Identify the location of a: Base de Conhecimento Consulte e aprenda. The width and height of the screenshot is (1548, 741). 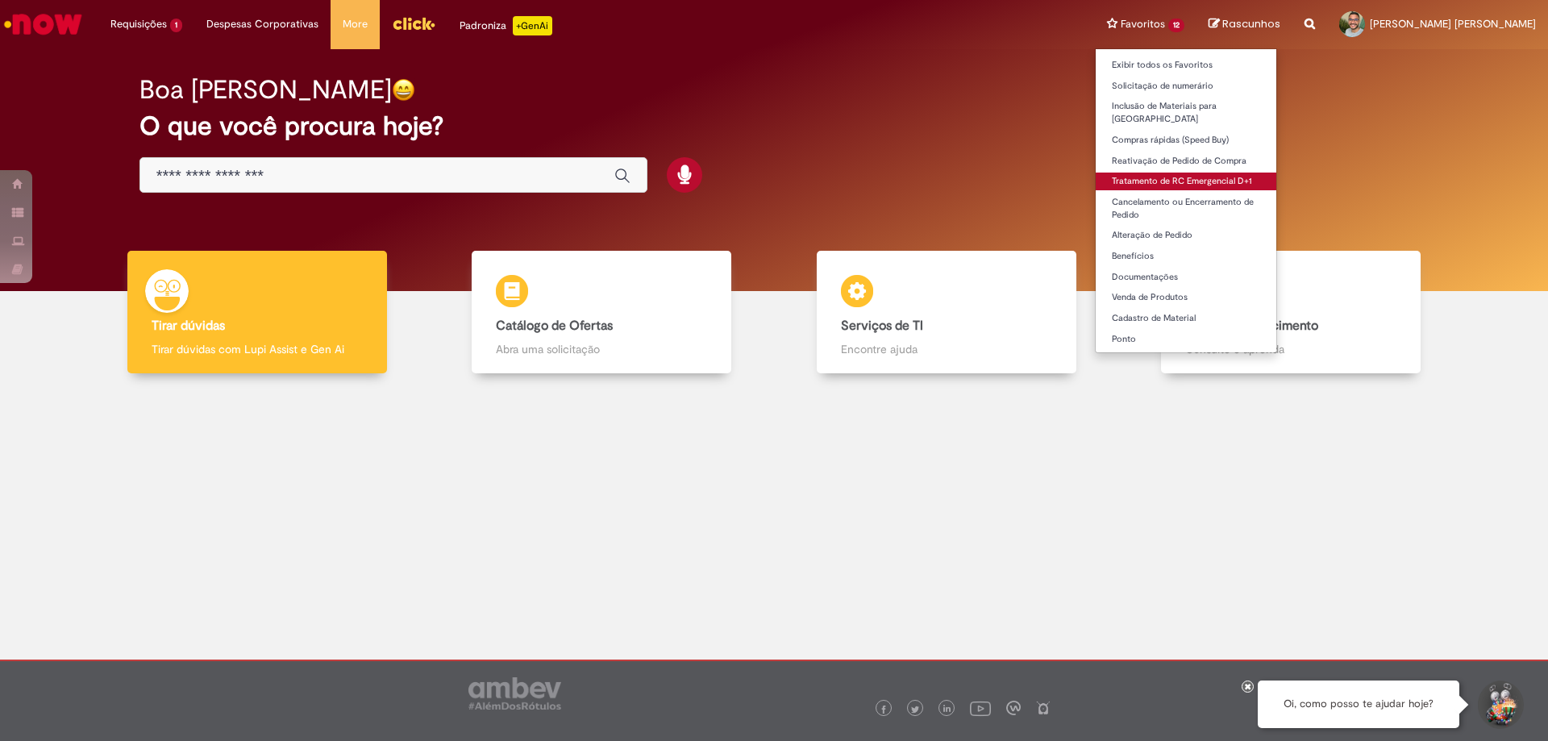
(1291, 312).